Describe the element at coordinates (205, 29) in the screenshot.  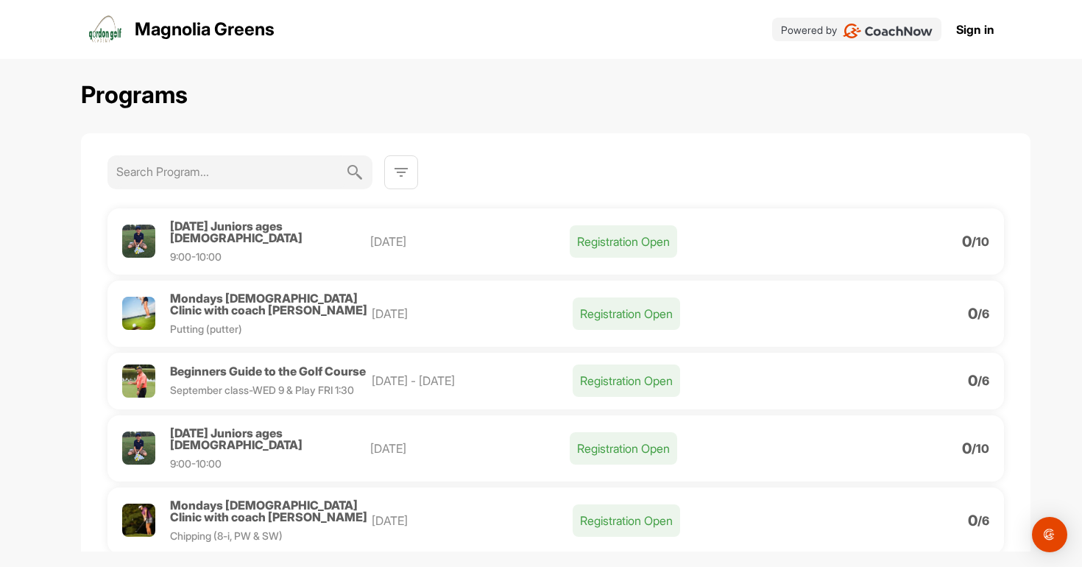
I see `p: Magnolia Greens` at that location.